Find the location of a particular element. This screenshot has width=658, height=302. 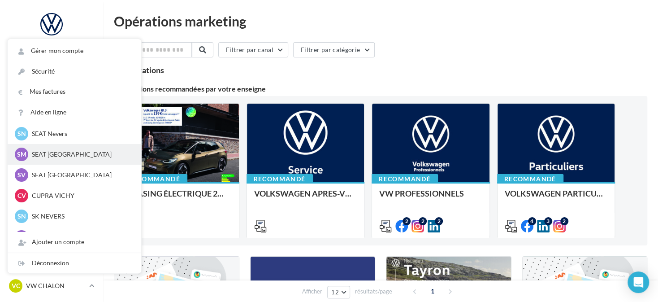

a: Opérations is located at coordinates (52, 77).